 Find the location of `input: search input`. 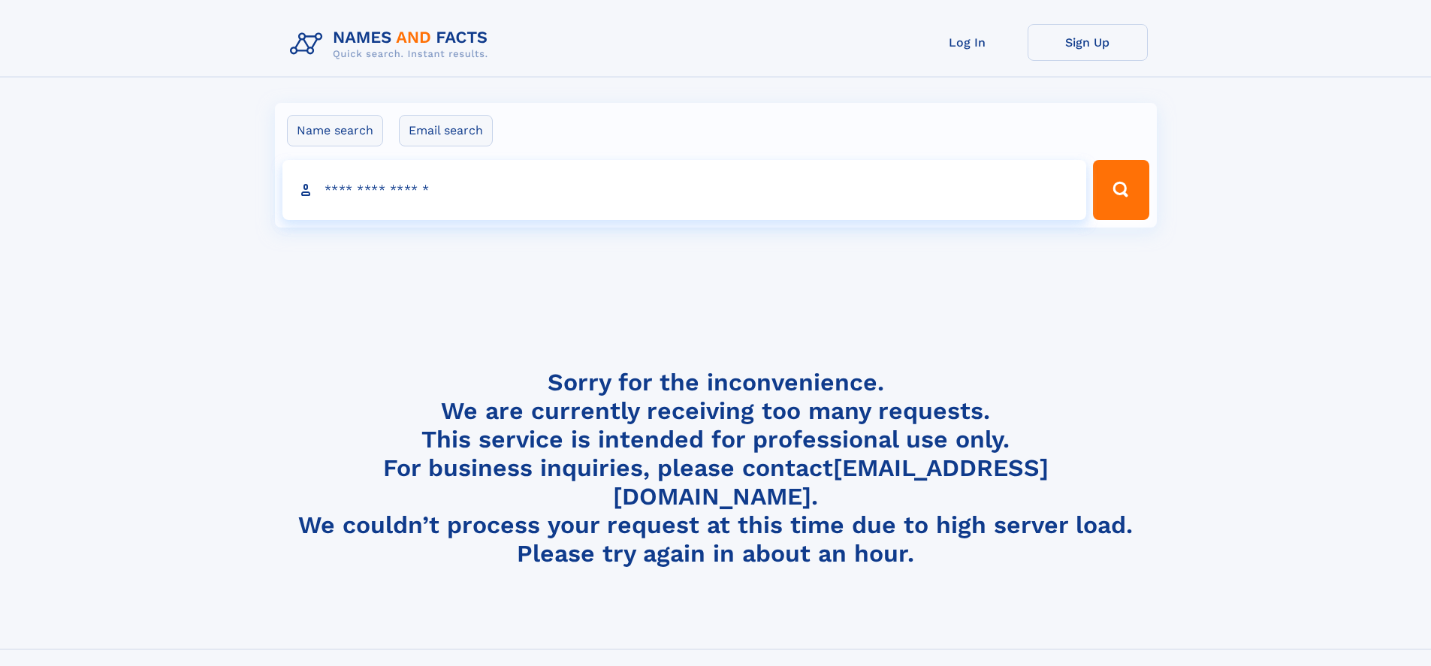

input: search input is located at coordinates (684, 190).